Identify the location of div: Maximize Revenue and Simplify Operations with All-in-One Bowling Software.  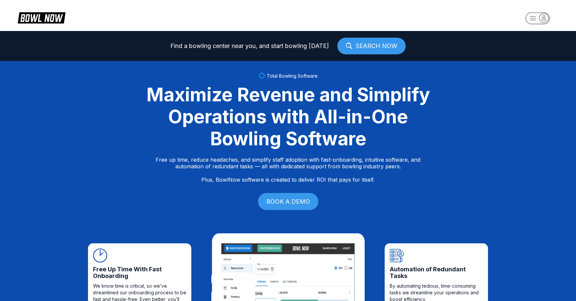
(288, 117).